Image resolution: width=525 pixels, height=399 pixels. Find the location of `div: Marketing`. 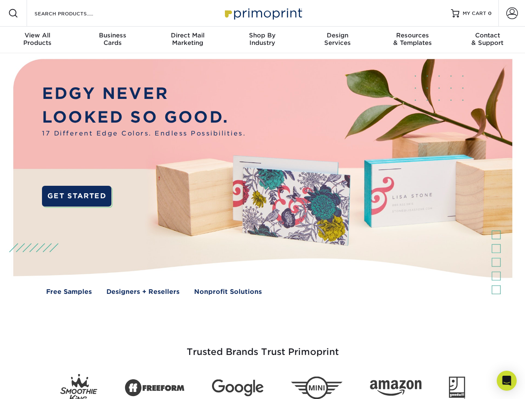

div: Marketing is located at coordinates (187, 39).